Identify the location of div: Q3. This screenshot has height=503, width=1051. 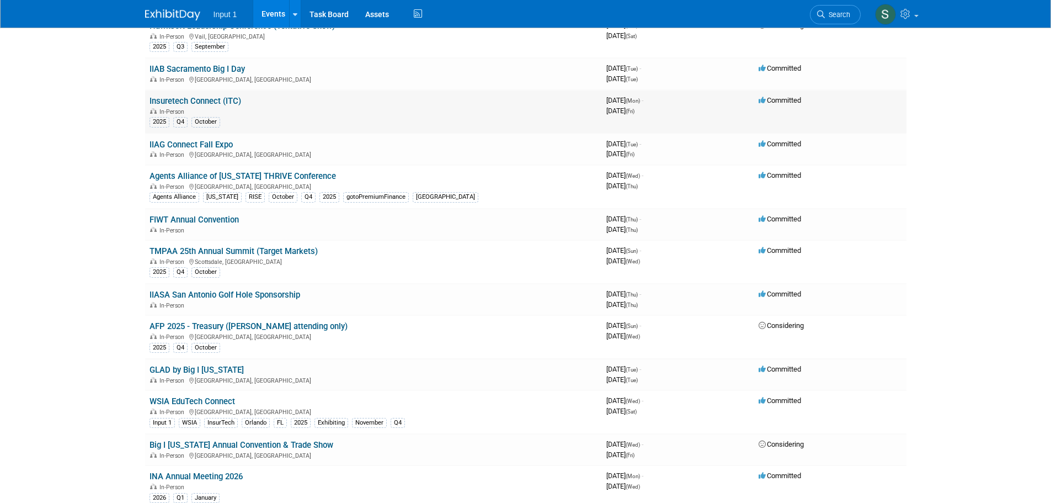
(180, 47).